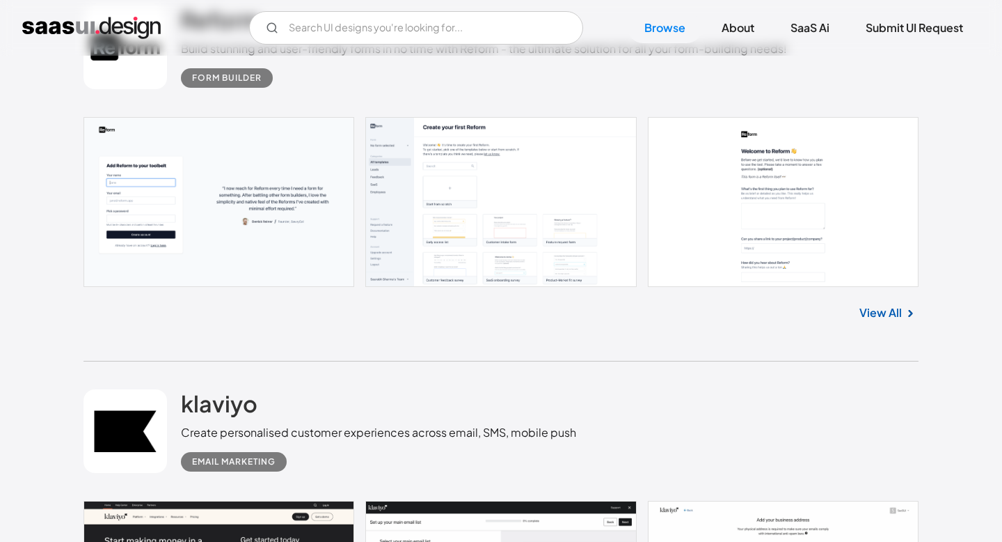 This screenshot has height=542, width=1002. I want to click on input: Search UI designs you're looking for..., so click(416, 28).